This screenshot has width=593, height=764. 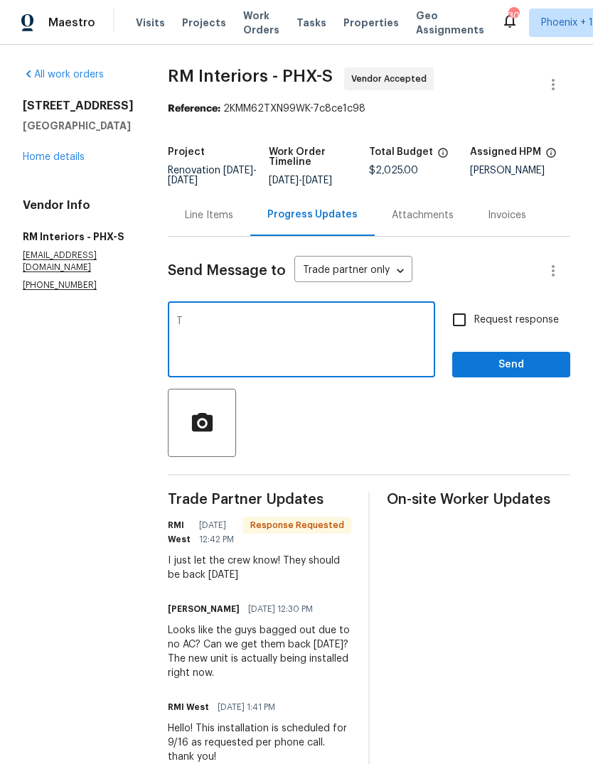 What do you see at coordinates (227, 271) in the screenshot?
I see `span: Send Message to` at bounding box center [227, 271].